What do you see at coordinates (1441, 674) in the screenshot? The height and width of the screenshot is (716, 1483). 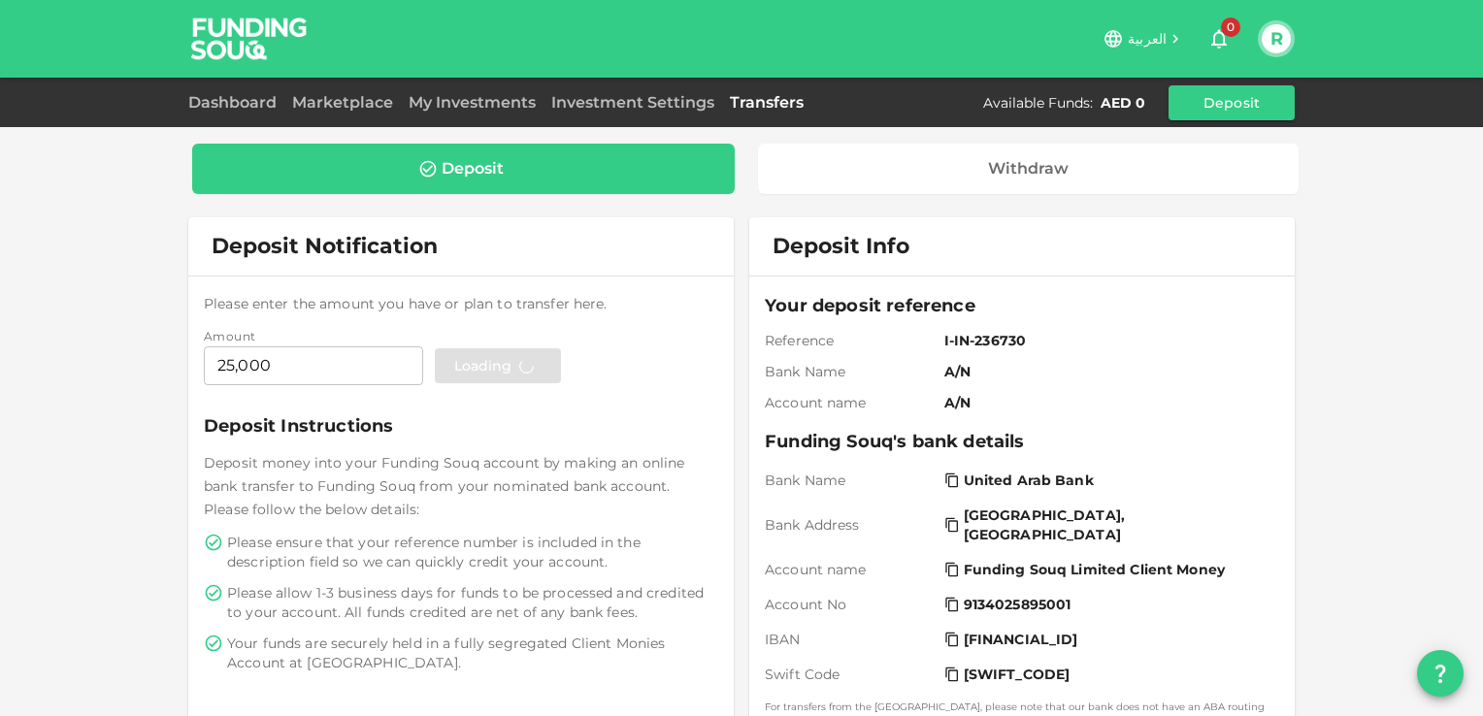 I see `button: question` at bounding box center [1441, 674].